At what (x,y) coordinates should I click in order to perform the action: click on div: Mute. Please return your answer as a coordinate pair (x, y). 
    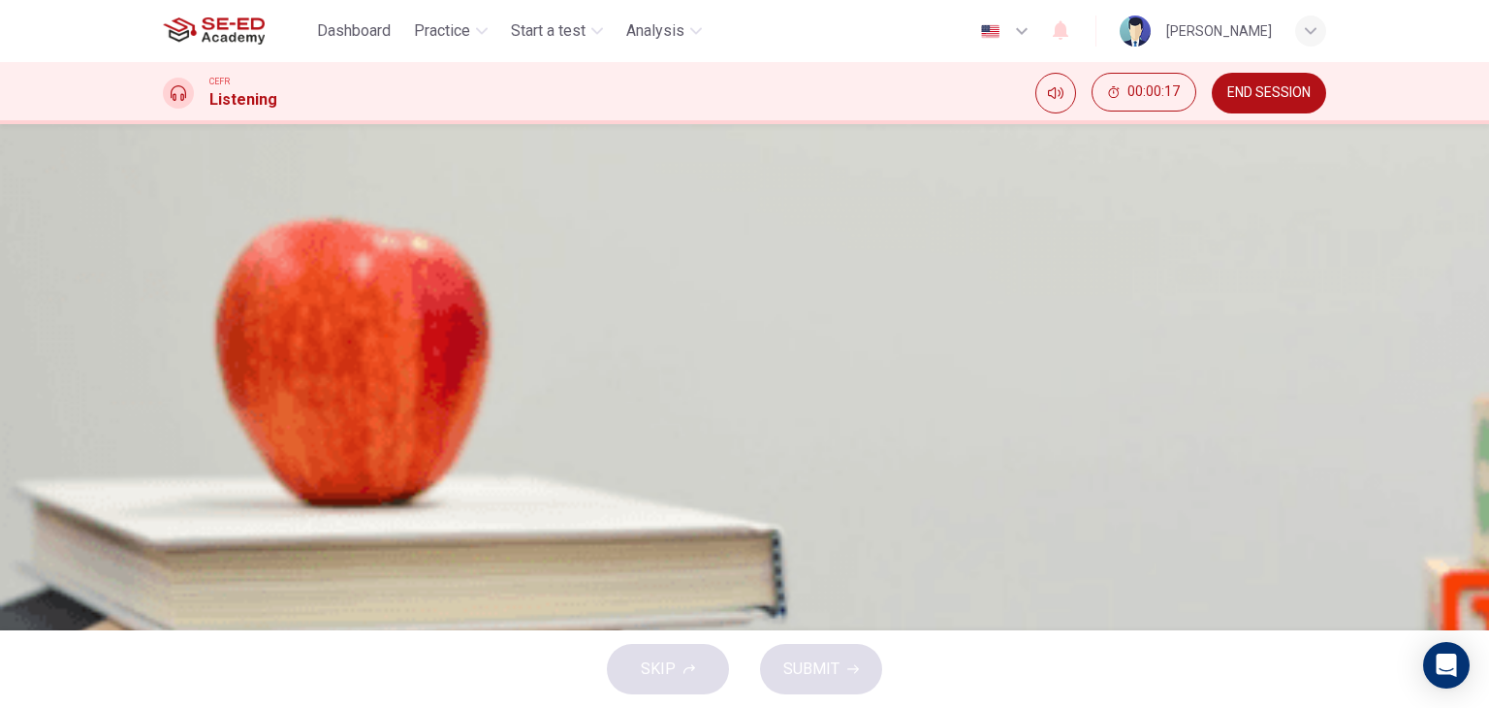
    Looking at the image, I should click on (1055, 93).